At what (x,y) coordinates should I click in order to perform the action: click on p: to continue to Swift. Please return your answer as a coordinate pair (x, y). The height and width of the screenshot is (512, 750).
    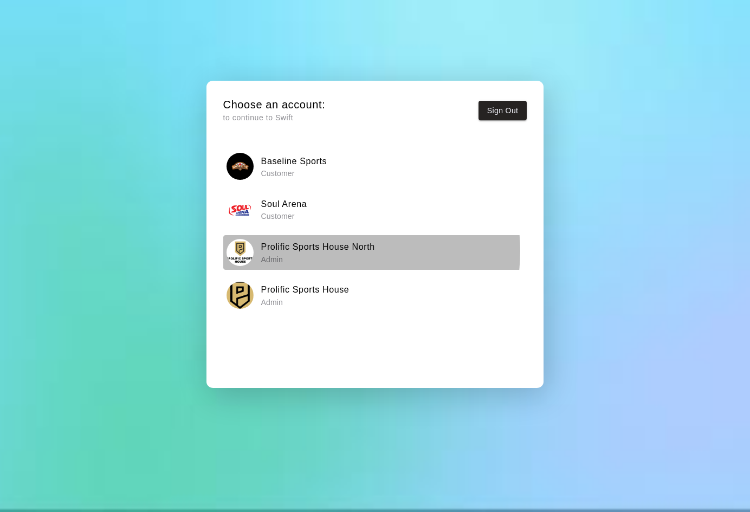
    Looking at the image, I should click on (274, 118).